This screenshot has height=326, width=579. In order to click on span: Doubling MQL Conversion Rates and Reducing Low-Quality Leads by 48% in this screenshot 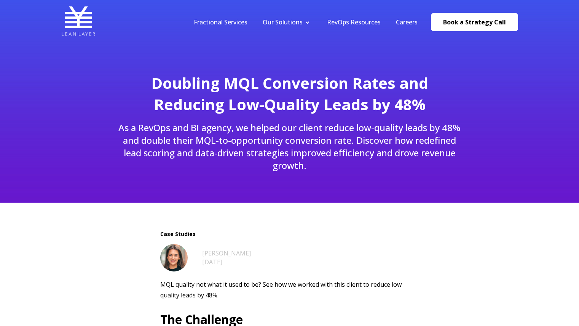, I will do `click(290, 93)`.